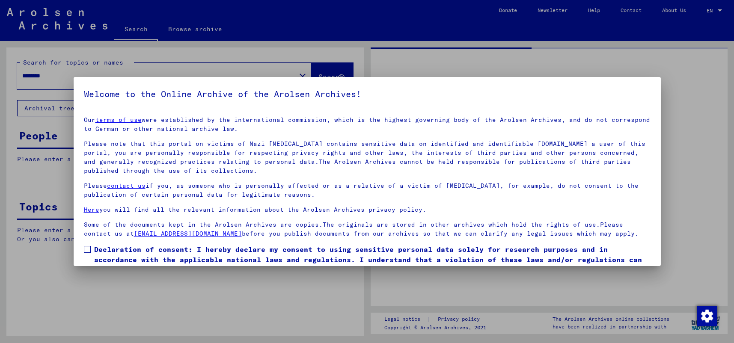 The width and height of the screenshot is (734, 343). Describe the element at coordinates (118, 120) in the screenshot. I see `a: terms of use` at that location.